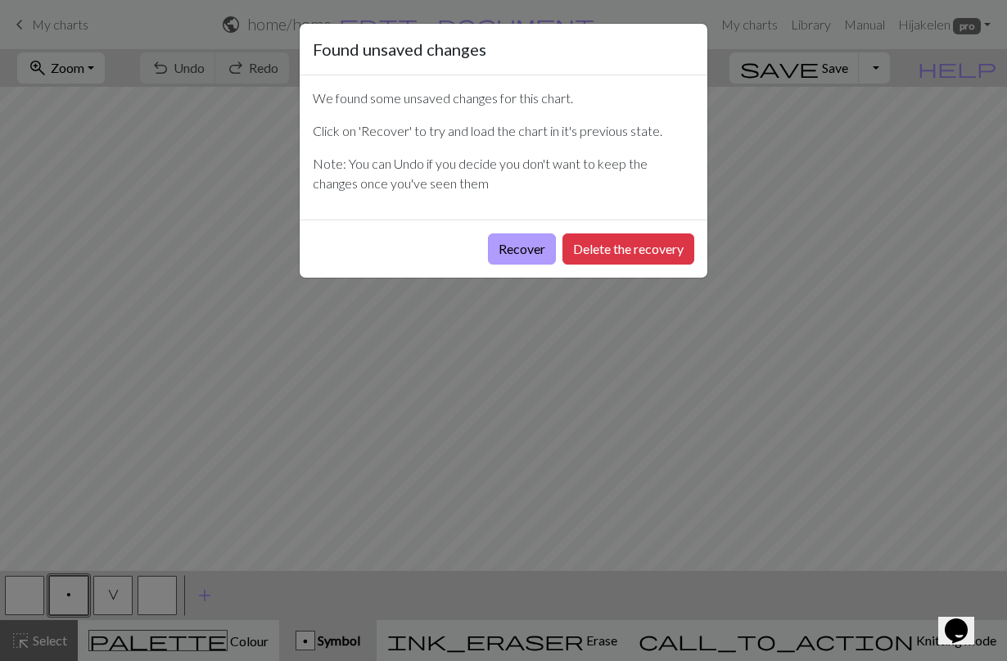 This screenshot has height=661, width=1007. Describe the element at coordinates (522, 249) in the screenshot. I see `button: Recover` at that location.